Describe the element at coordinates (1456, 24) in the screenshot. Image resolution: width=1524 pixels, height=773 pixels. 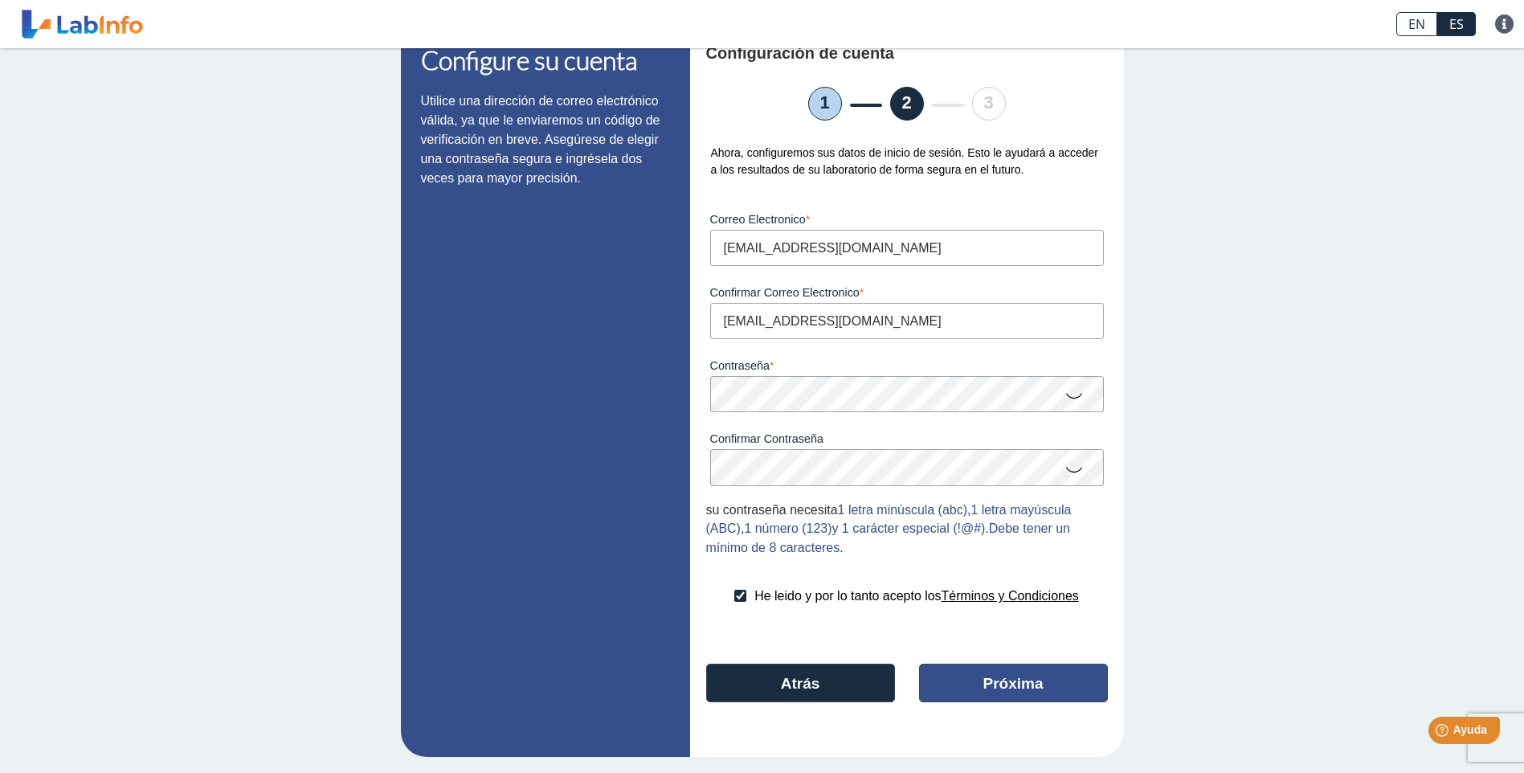
I see `a: ES` at that location.